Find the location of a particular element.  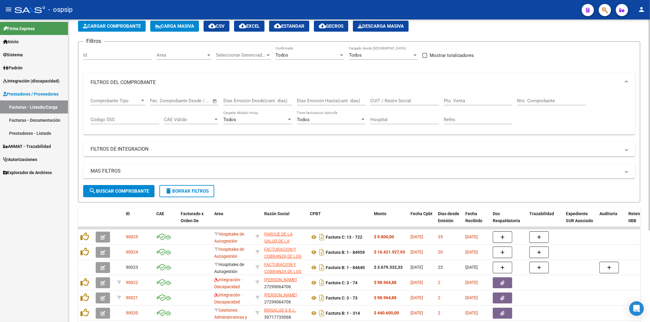

span: 90023 is located at coordinates (132, 267).